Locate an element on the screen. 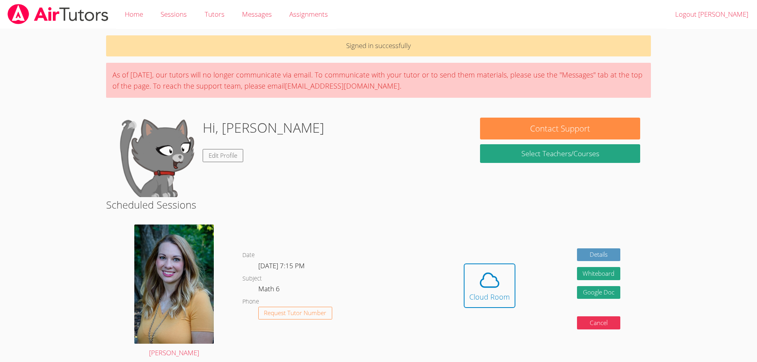  a: Edit Profile is located at coordinates (223, 155).